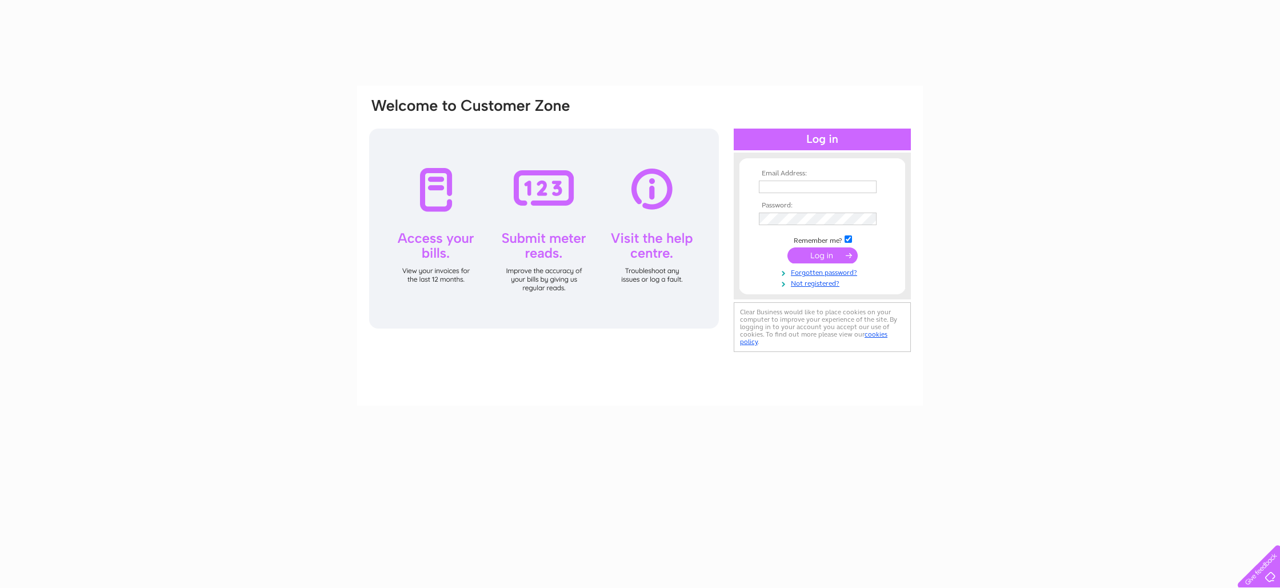 The width and height of the screenshot is (1280, 588). Describe the element at coordinates (823, 282) in the screenshot. I see `a: Not registered?` at that location.